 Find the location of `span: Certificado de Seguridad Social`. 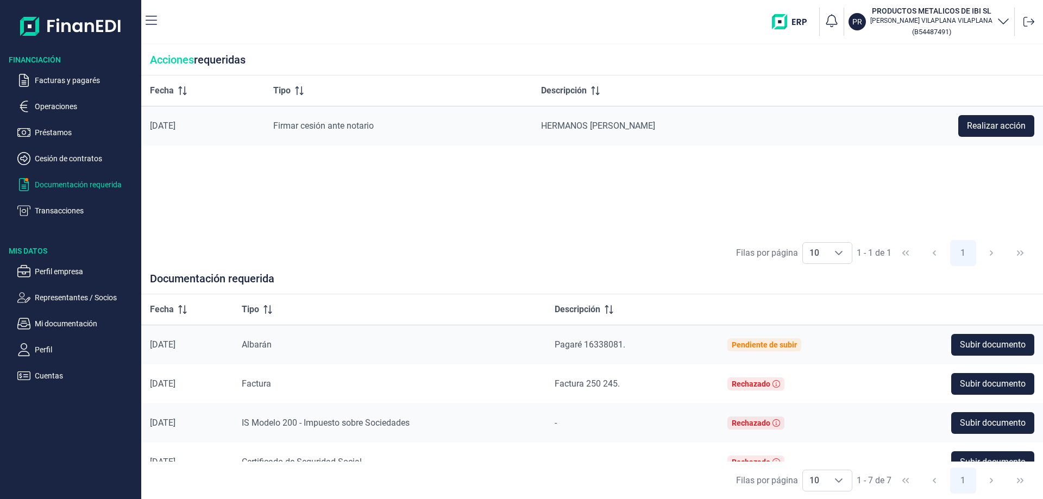

span: Certificado de Seguridad Social is located at coordinates (301, 462).